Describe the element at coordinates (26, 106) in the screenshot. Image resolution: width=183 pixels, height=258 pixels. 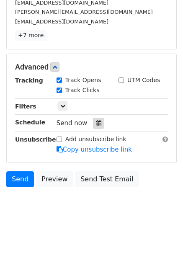
I see `strong: Filters` at that location.